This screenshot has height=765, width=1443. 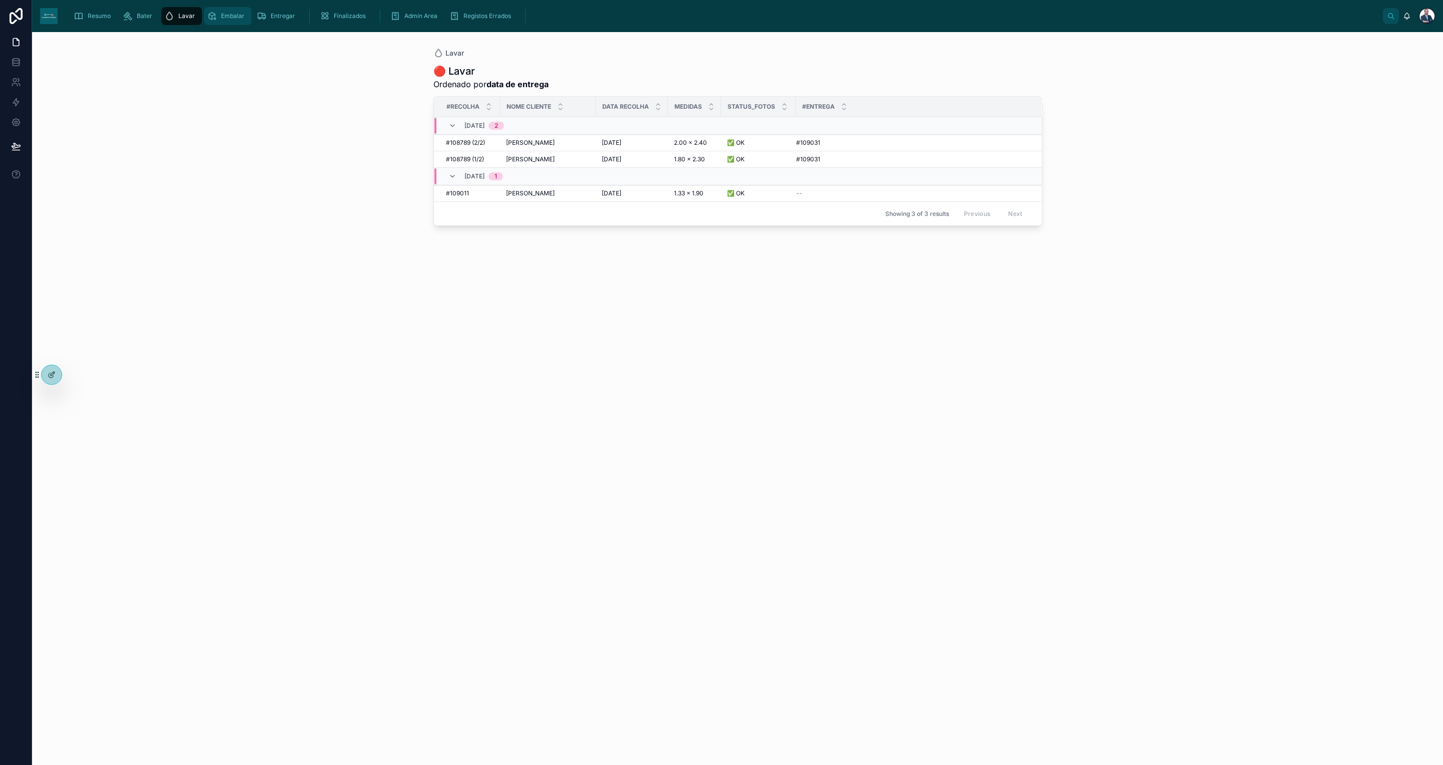 What do you see at coordinates (528, 107) in the screenshot?
I see `span: Nome Cliente` at bounding box center [528, 107].